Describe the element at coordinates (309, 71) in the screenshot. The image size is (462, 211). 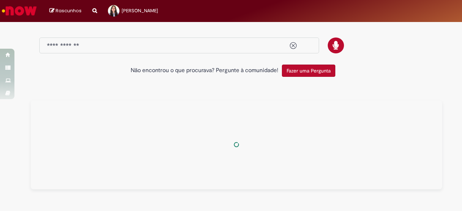
I see `button: Fazer uma Pergunta` at that location.